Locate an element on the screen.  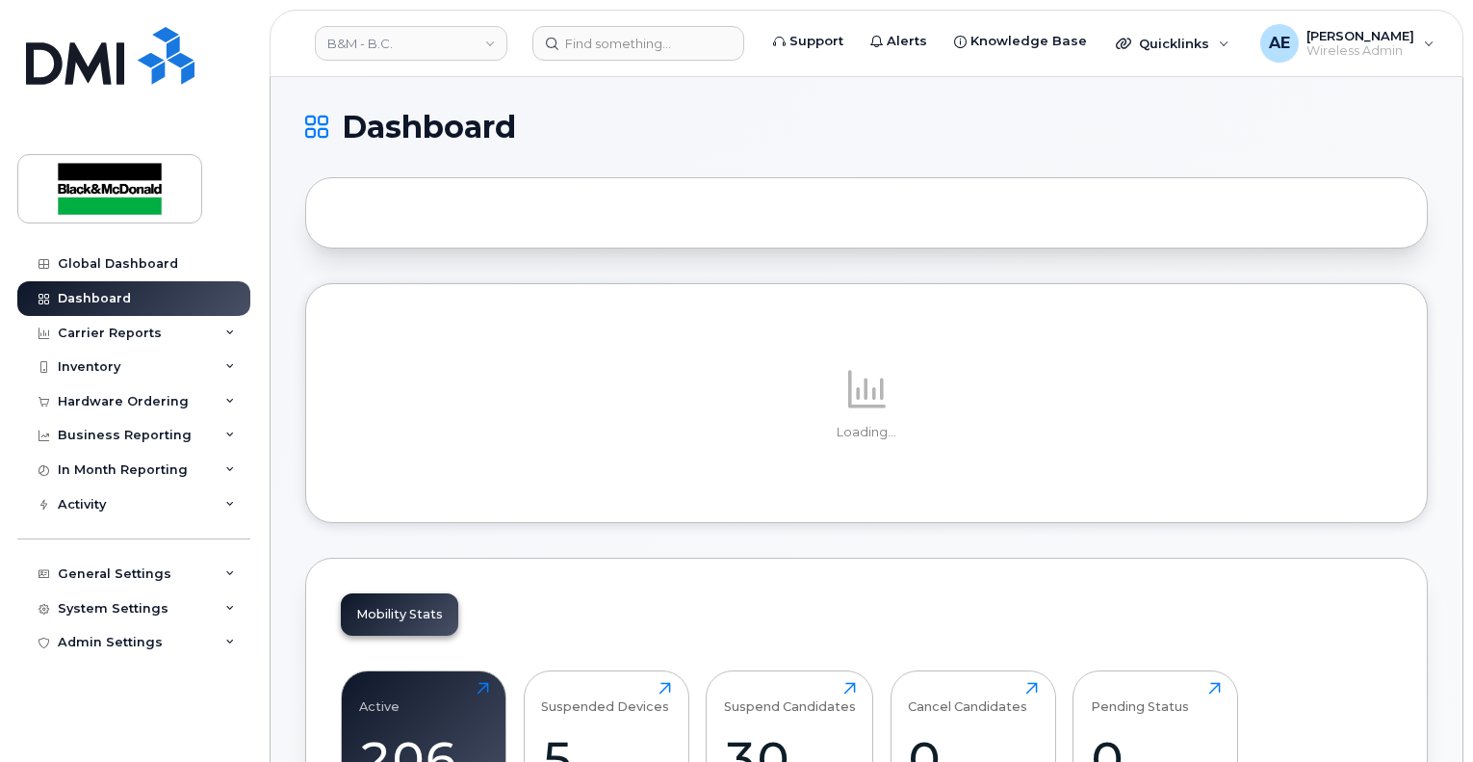
span: Dashboard is located at coordinates (428, 127).